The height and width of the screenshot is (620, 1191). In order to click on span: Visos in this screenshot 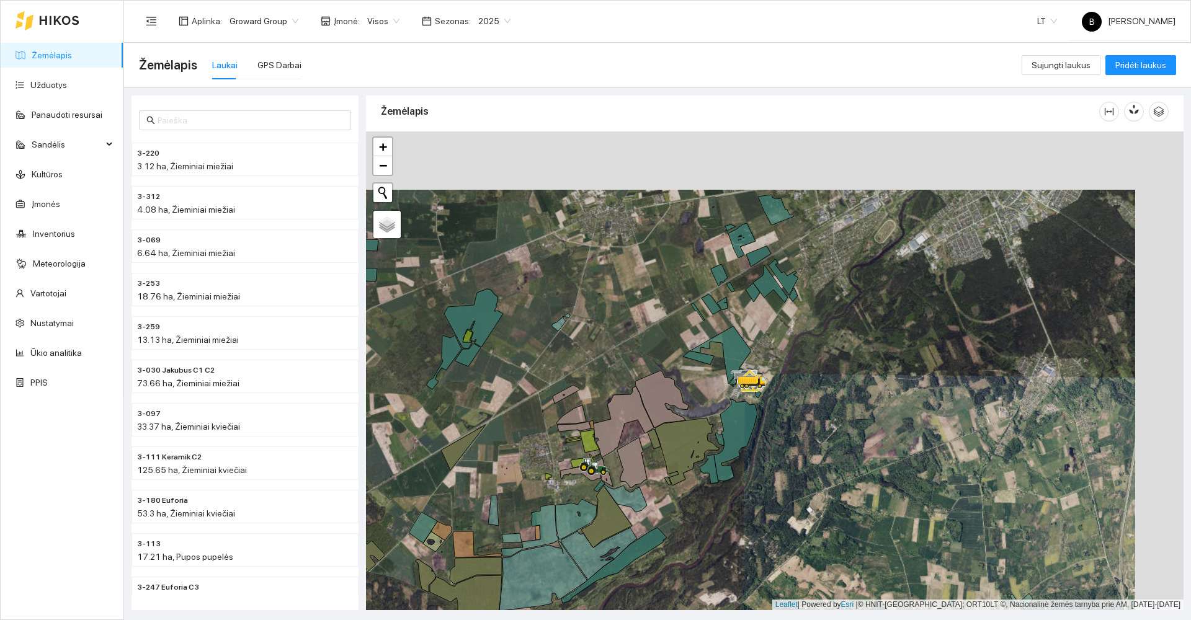, I will do `click(383, 21)`.